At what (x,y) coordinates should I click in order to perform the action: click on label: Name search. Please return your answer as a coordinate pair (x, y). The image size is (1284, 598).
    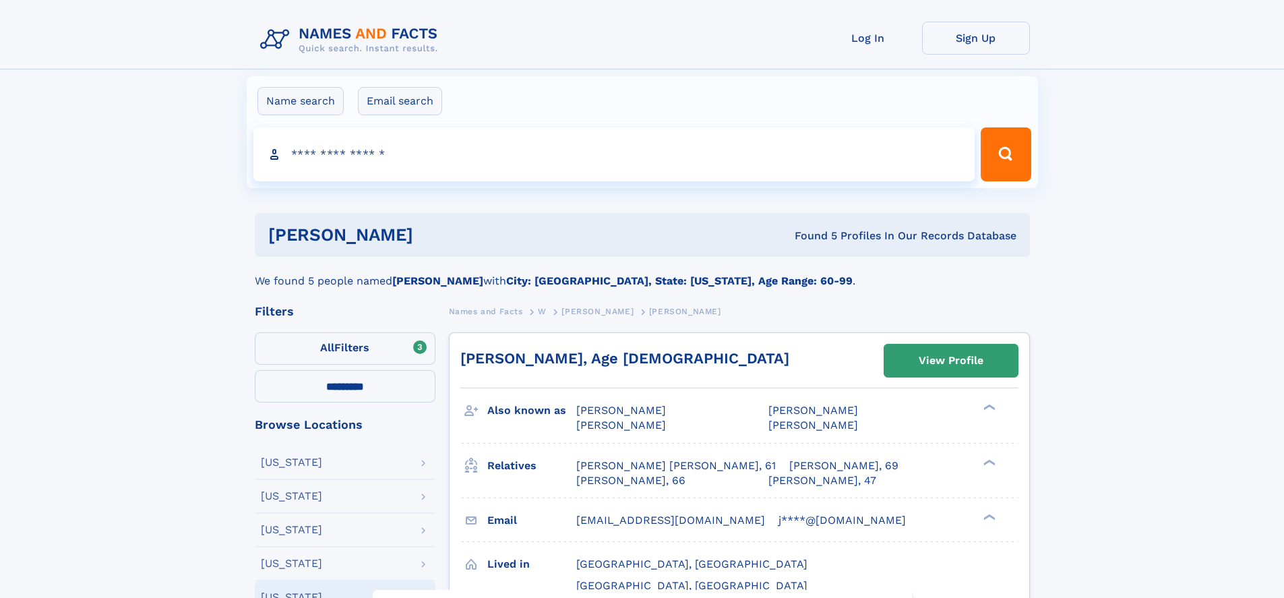
    Looking at the image, I should click on (301, 101).